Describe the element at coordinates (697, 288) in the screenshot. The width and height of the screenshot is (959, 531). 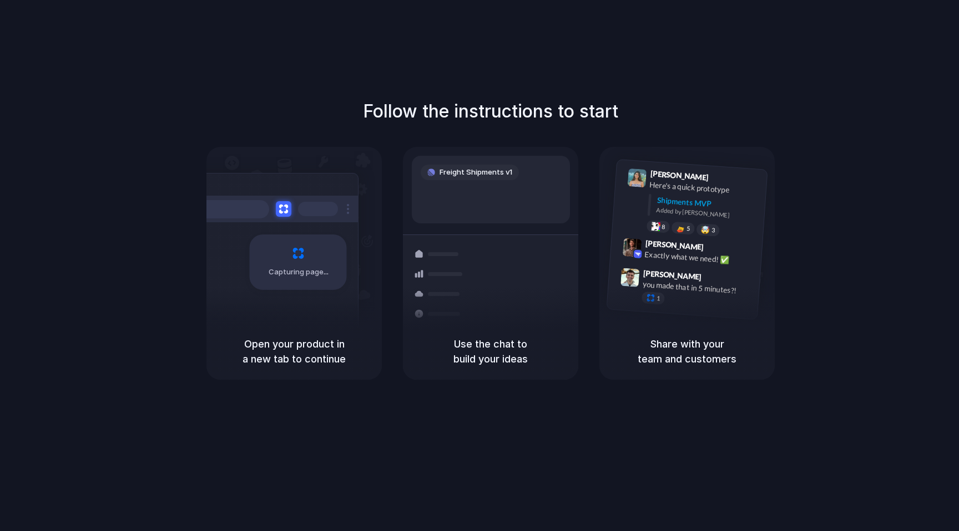
I see `div: you made that in 5 minutes?!` at that location.